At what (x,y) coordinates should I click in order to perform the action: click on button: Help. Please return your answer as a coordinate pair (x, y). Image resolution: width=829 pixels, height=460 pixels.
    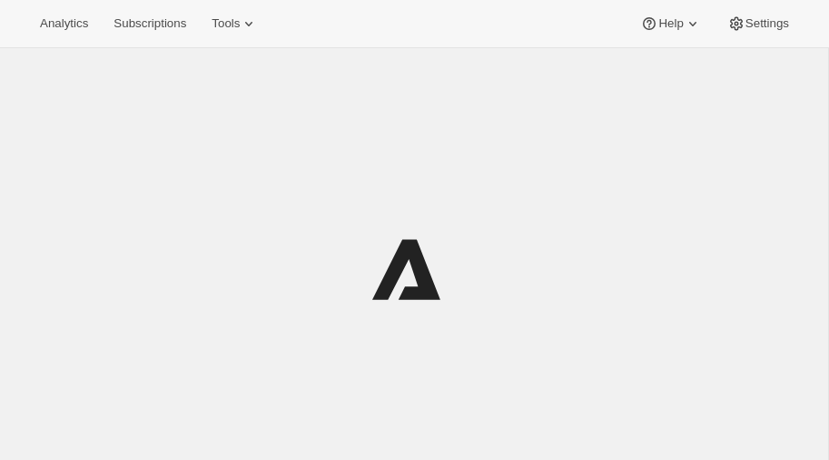
    Looking at the image, I should click on (670, 24).